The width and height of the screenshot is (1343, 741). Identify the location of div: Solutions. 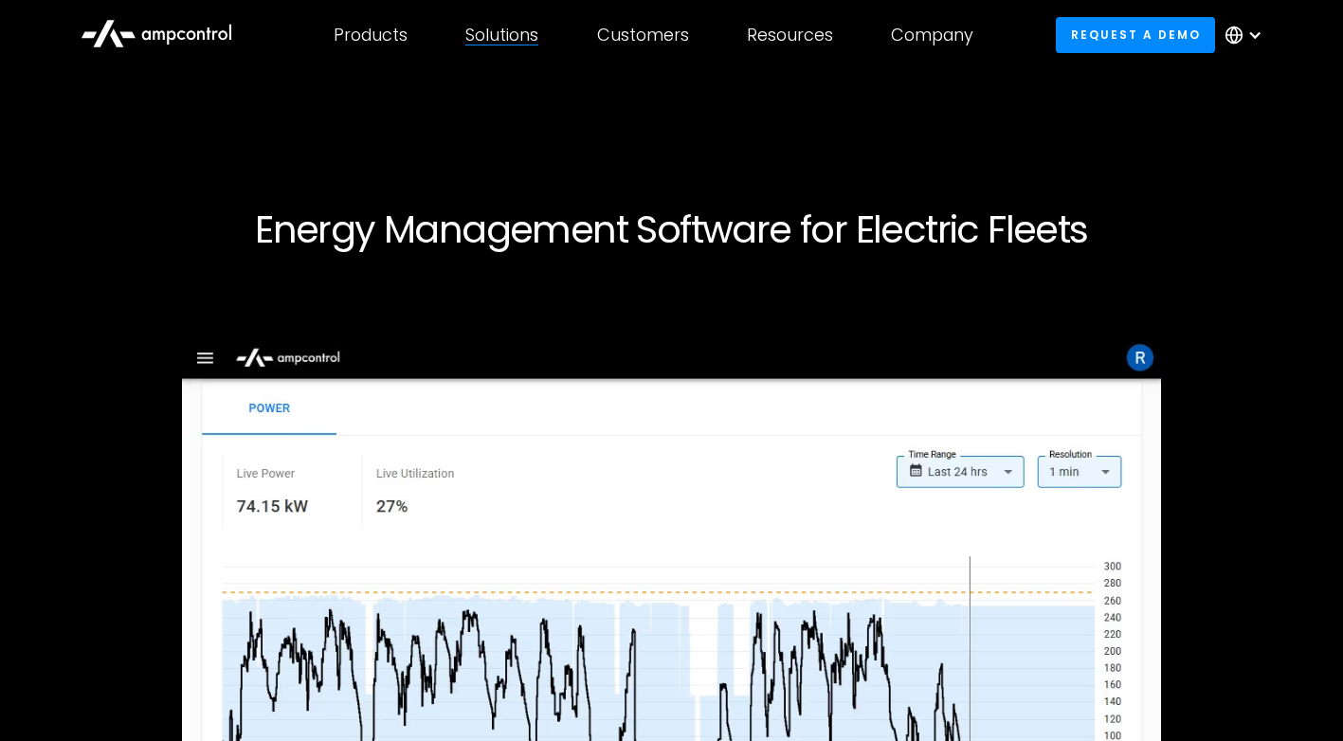
(501, 35).